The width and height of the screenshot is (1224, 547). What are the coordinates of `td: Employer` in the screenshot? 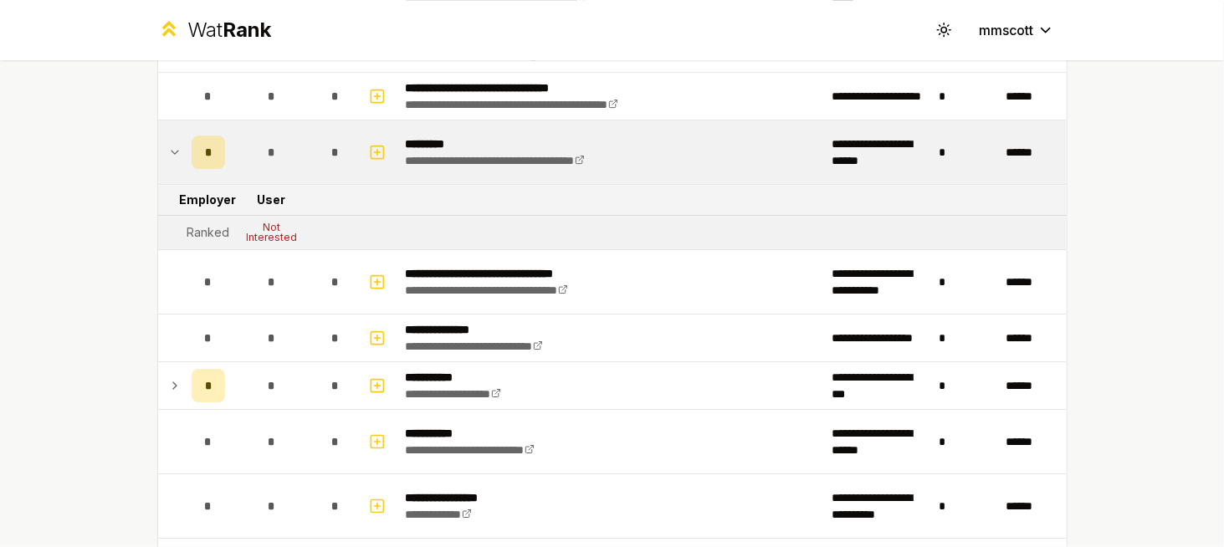 It's located at (208, 200).